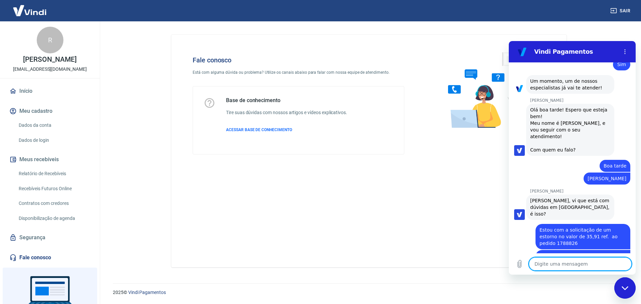  What do you see at coordinates (54, 218) in the screenshot?
I see `a: Disponibilização de agenda` at bounding box center [54, 218].